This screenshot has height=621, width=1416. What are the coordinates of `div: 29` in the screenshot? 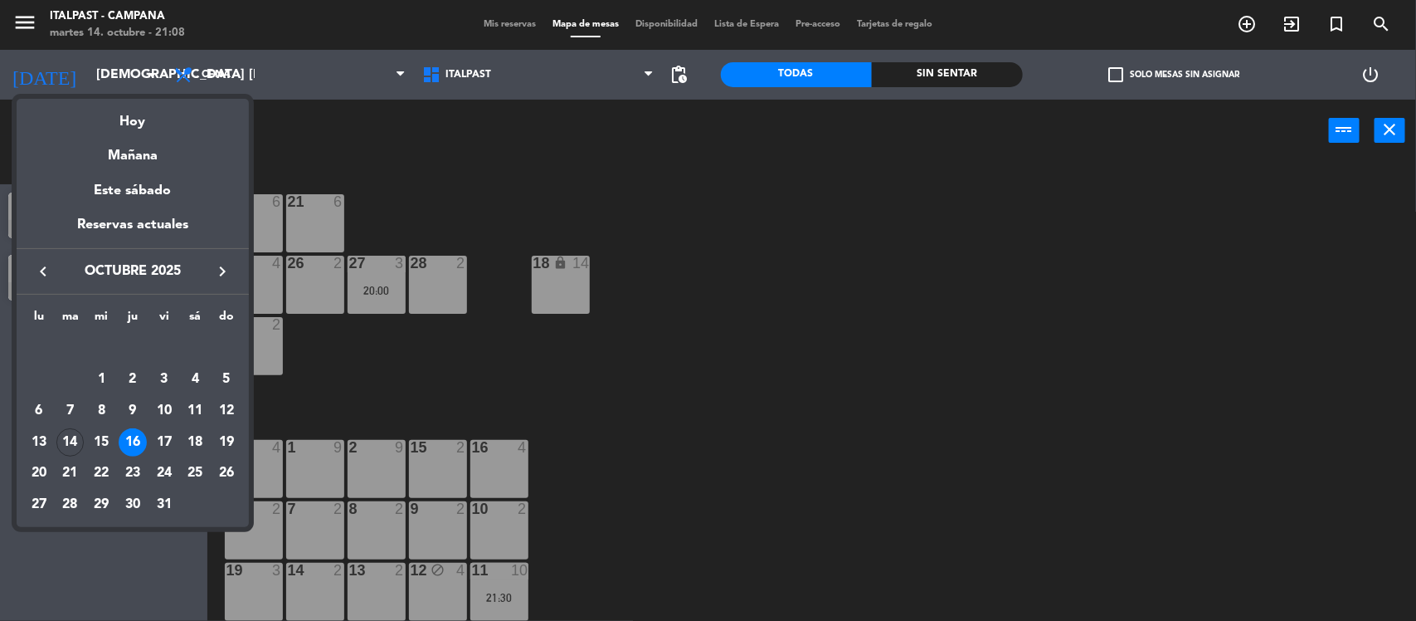 It's located at (101, 504).